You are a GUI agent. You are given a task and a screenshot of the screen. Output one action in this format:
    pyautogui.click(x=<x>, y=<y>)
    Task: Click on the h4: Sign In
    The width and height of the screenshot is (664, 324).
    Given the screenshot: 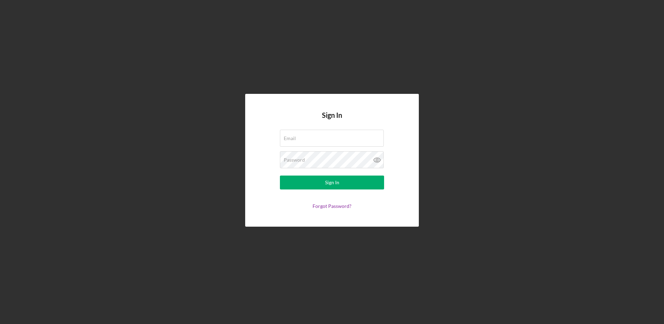 What is the action you would take?
    pyautogui.click(x=332, y=120)
    